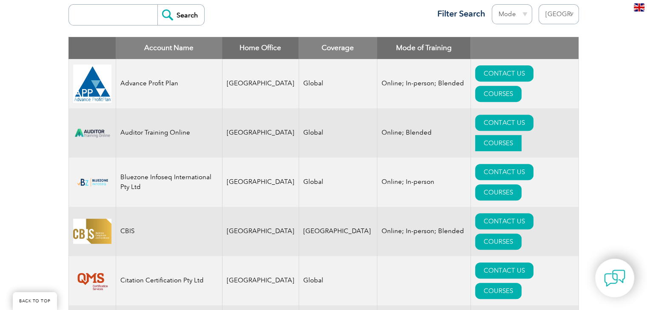 This screenshot has width=647, height=310. What do you see at coordinates (181, 15) in the screenshot?
I see `input: Search` at bounding box center [181, 15].